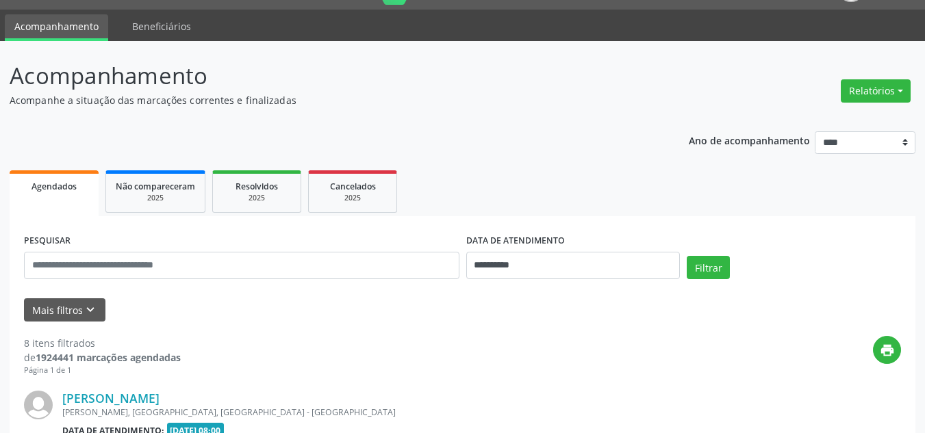  What do you see at coordinates (327, 76) in the screenshot?
I see `p: Acompanhamento` at bounding box center [327, 76].